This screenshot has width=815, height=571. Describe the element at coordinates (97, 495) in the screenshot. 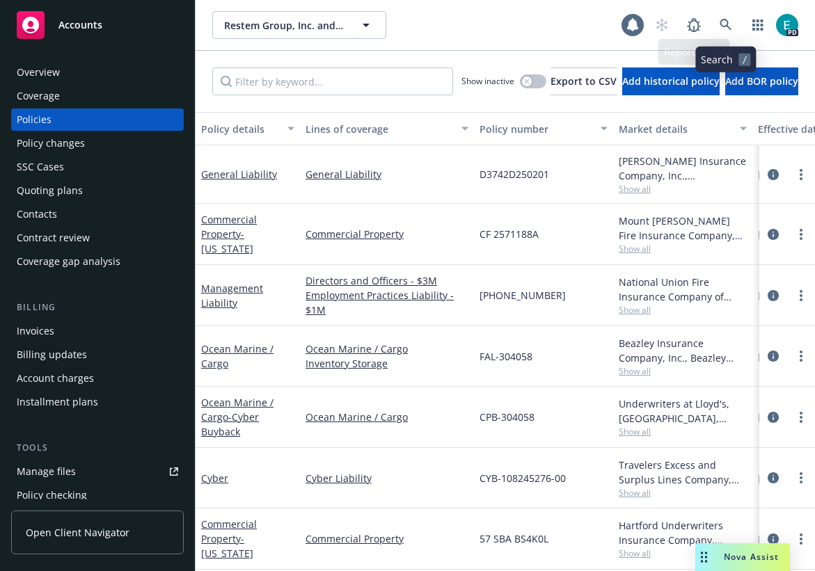

I see `a: Policy checking` at that location.